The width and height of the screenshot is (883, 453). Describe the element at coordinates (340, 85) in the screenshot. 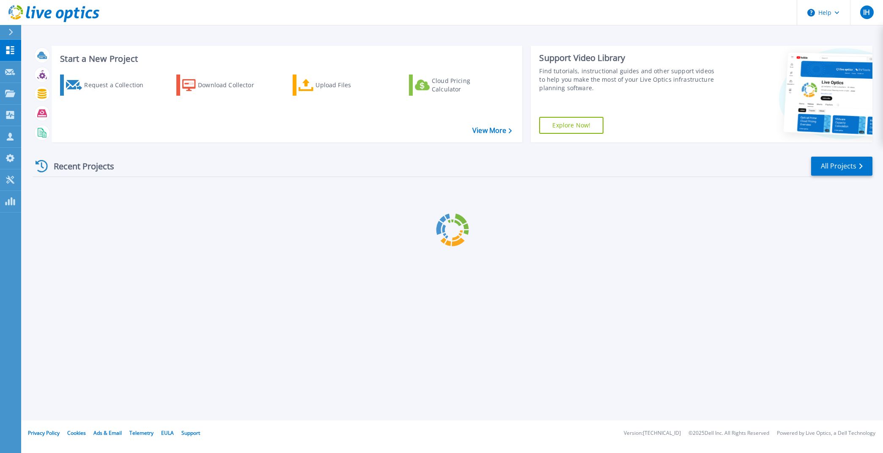

I see `a: Upload Files` at that location.